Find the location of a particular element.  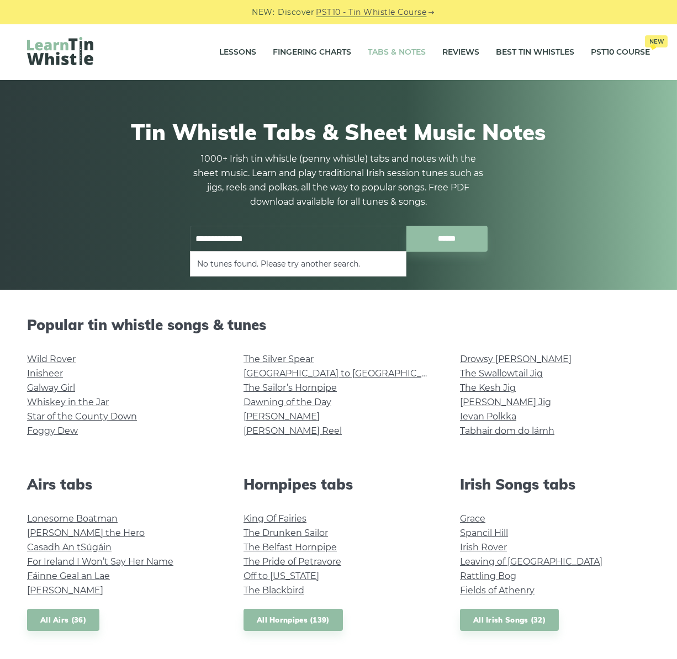

a: Fingering Charts is located at coordinates (312, 52).